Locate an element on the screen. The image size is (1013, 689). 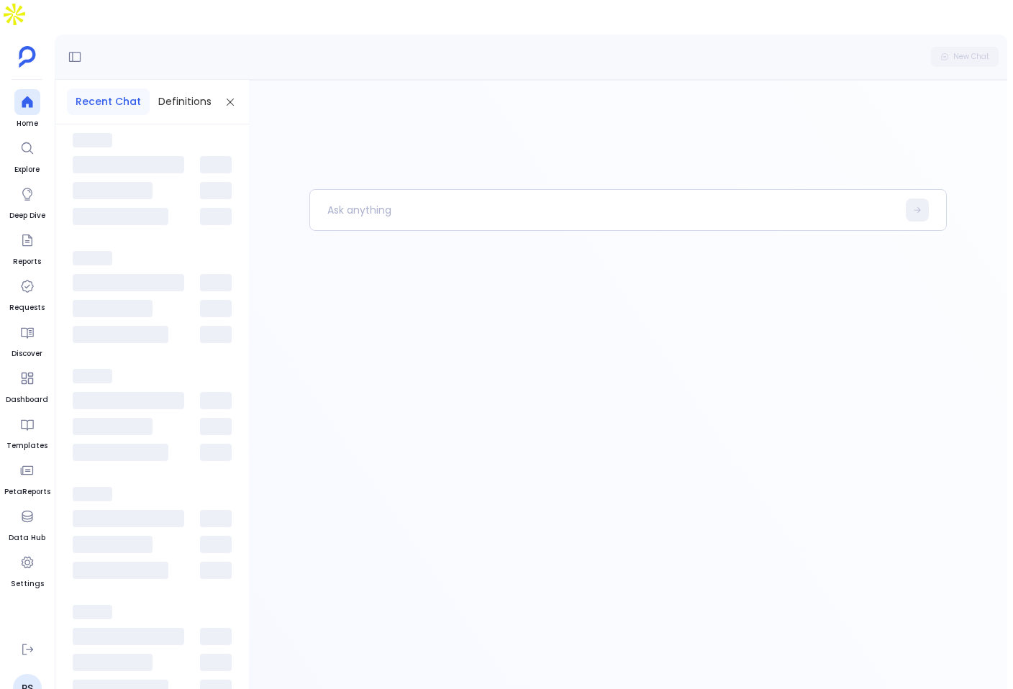
a: Deep Dive is located at coordinates (27, 202).